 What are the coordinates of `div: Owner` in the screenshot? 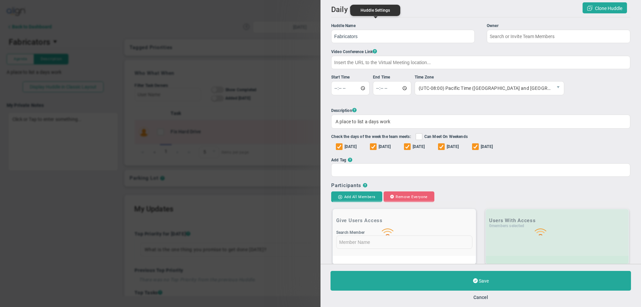 It's located at (558, 26).